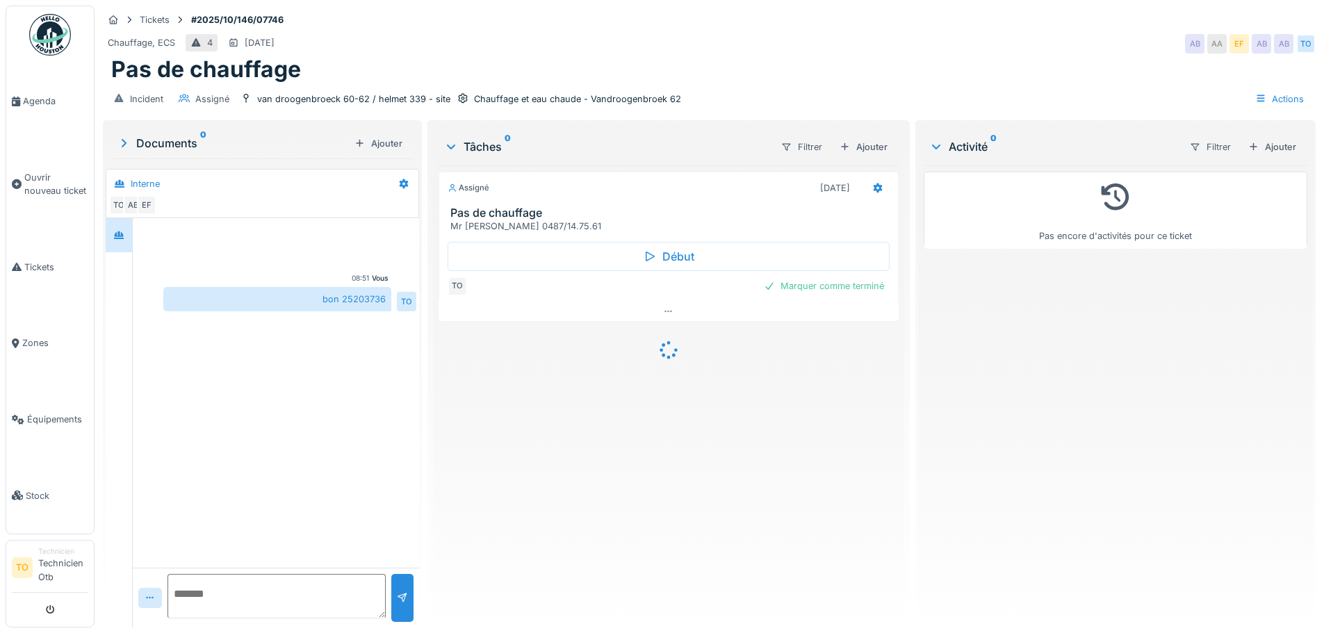 This screenshot has height=633, width=1324. Describe the element at coordinates (141, 42) in the screenshot. I see `div: Chauffage, ECS` at that location.